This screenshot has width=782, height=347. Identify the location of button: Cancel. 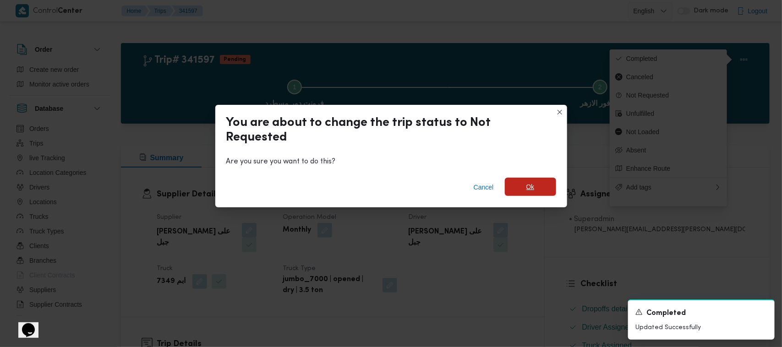
(484, 187).